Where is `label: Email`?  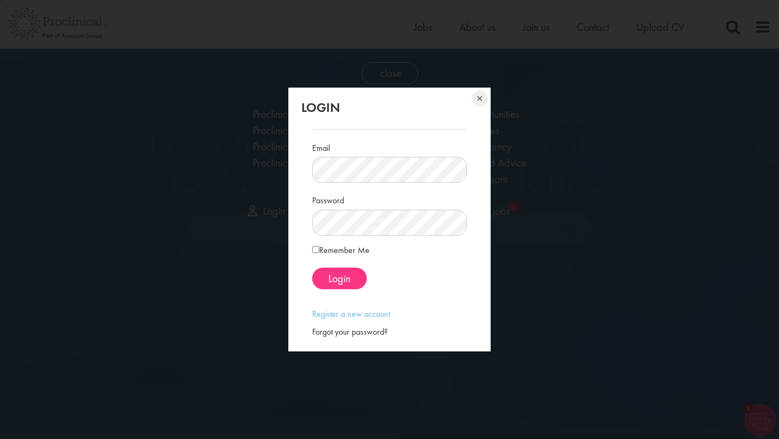 label: Email is located at coordinates (321, 147).